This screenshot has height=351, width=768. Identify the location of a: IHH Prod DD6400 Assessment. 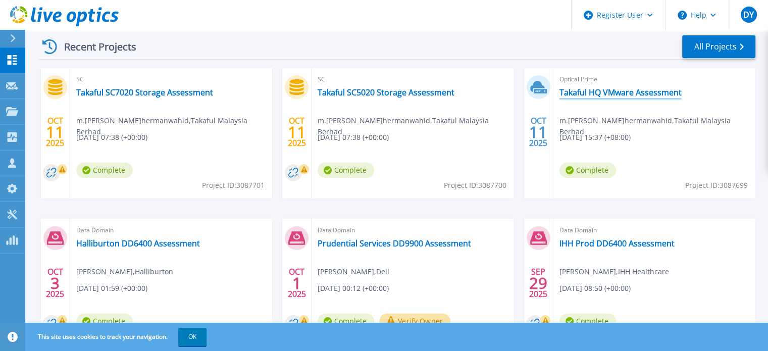
(617, 243).